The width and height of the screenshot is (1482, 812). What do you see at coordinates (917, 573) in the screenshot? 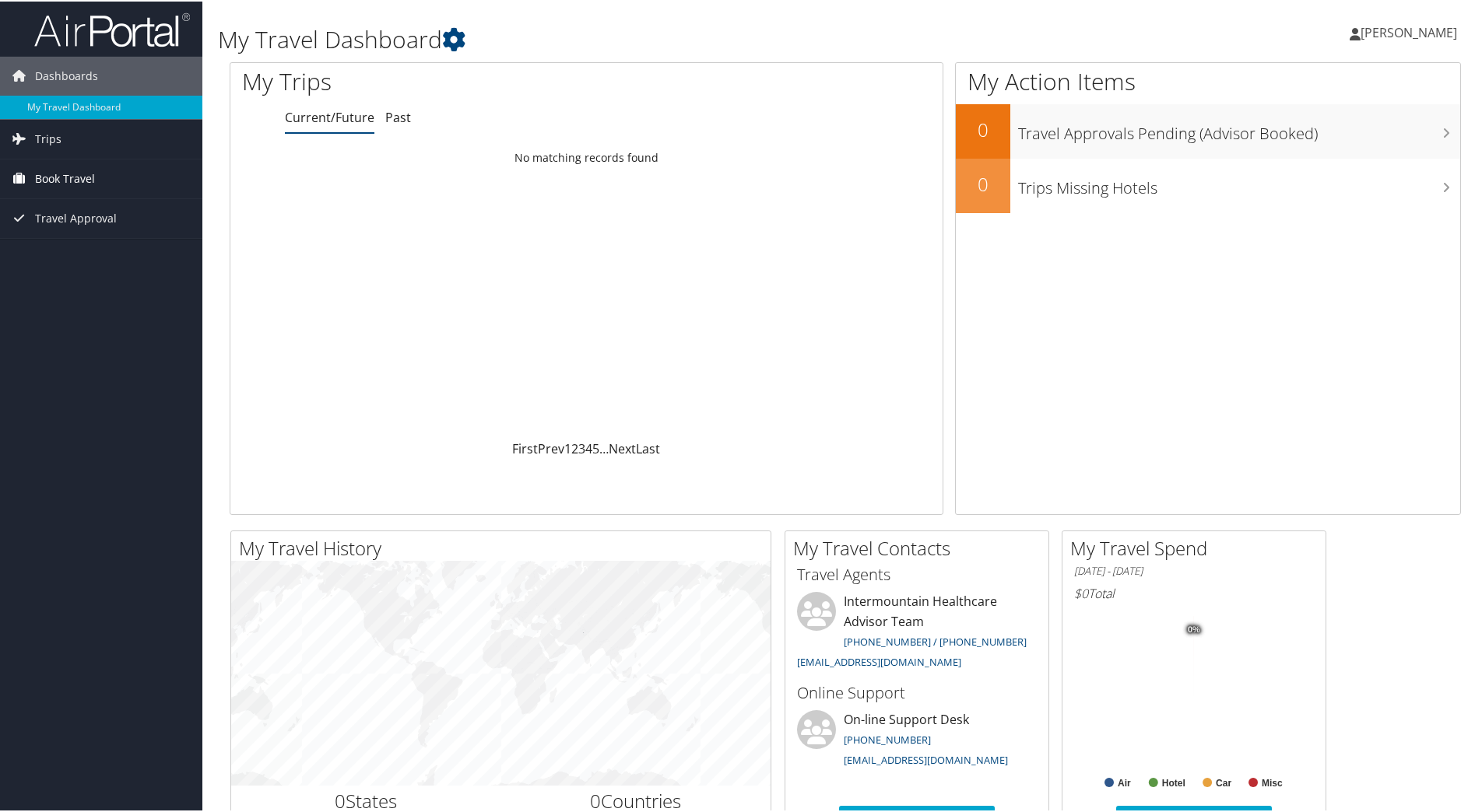
I see `h3: Travel Agents` at bounding box center [917, 573].